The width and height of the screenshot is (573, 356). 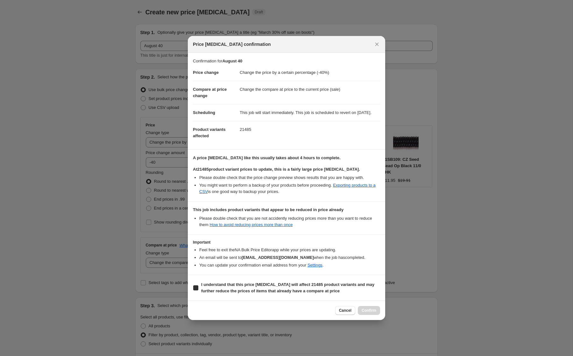 What do you see at coordinates (288, 188) in the screenshot?
I see `a: Exporting products to a CSV` at bounding box center [288, 188].